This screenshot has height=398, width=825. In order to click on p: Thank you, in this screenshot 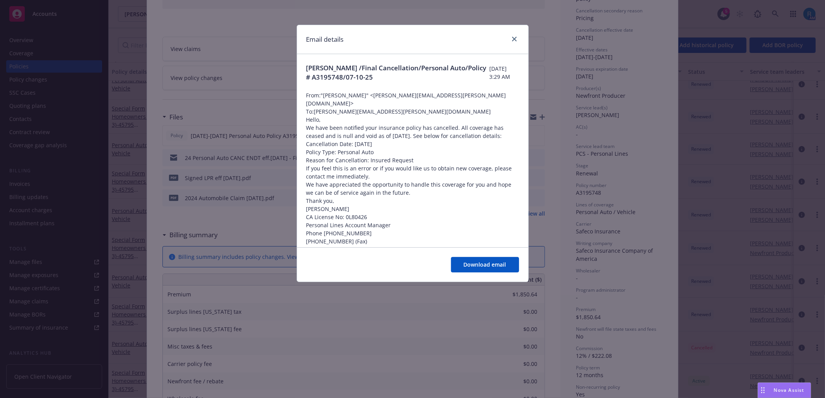, I will do `click(413, 201)`.